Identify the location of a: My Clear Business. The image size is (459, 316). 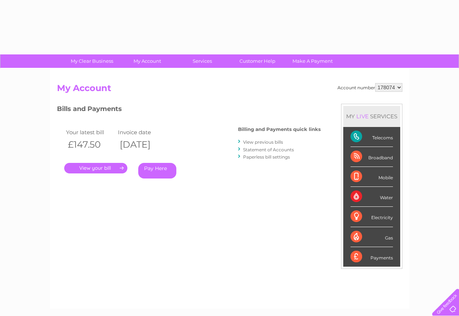
(92, 61).